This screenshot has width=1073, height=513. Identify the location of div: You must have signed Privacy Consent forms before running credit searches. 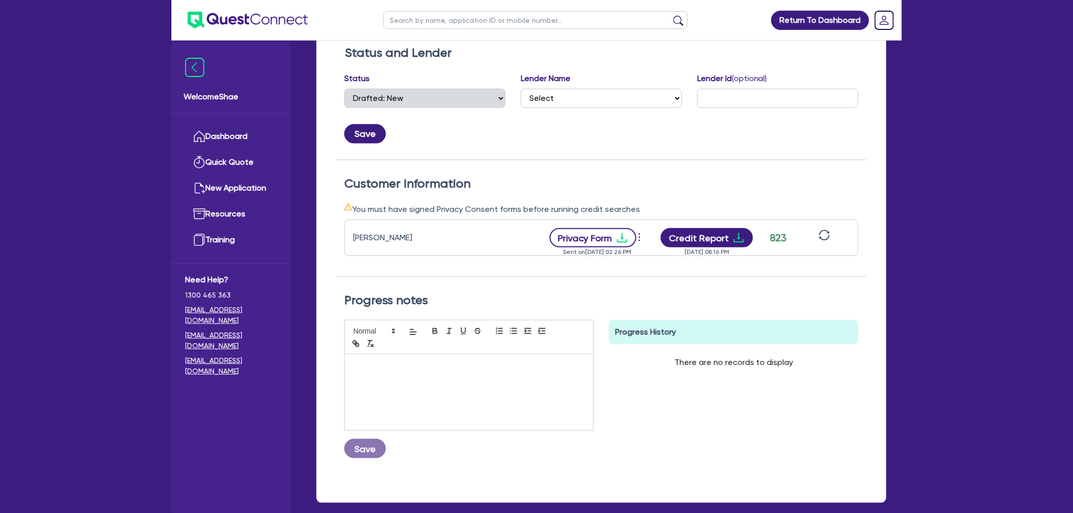
(601, 209).